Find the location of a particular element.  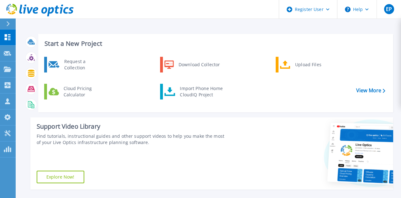

a: View More is located at coordinates (371, 90).